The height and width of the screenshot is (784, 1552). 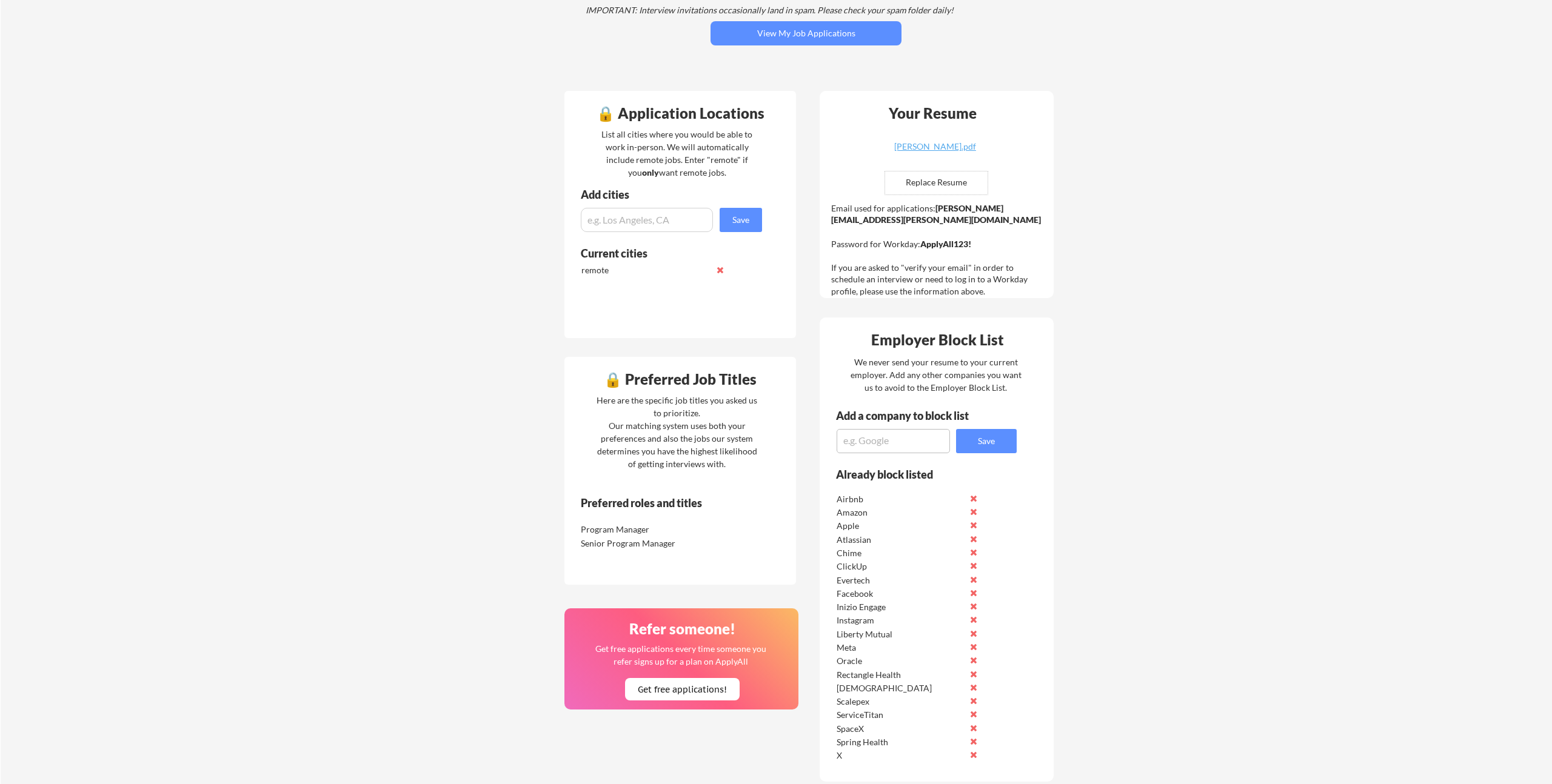 What do you see at coordinates (900, 755) in the screenshot?
I see `div: X` at bounding box center [900, 755].